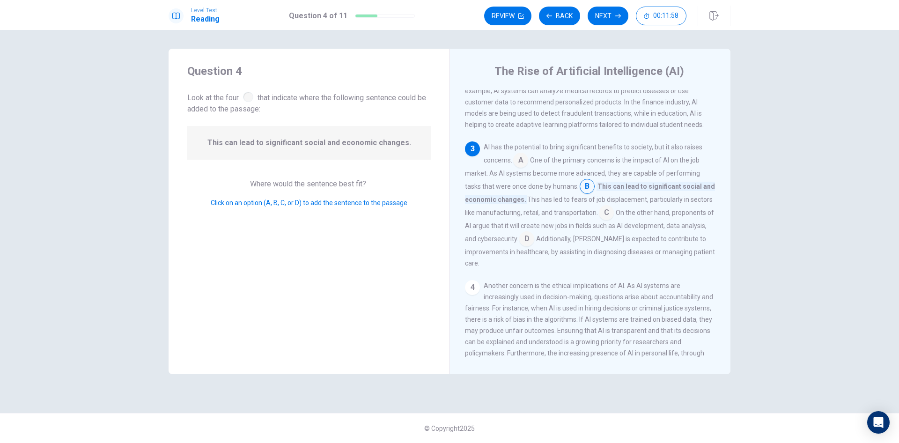  Describe the element at coordinates (309, 184) in the screenshot. I see `span: Where would the sentence best fit?` at that location.